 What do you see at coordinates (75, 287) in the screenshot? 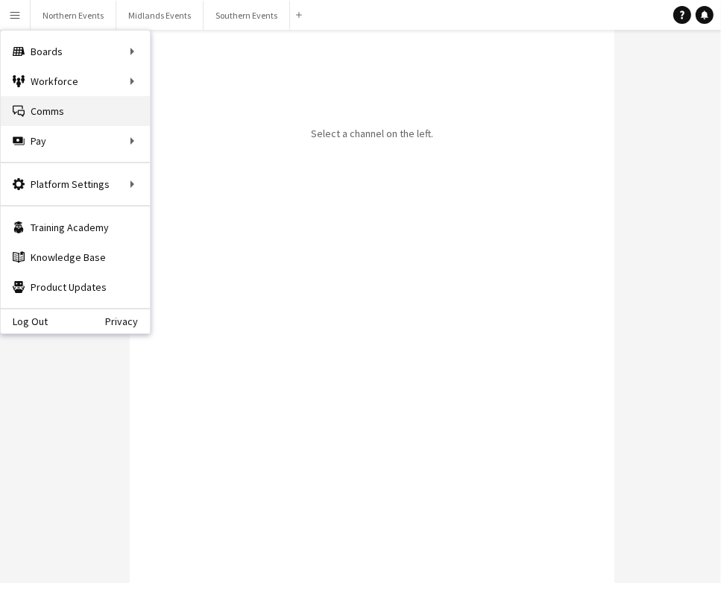
I see `a: Product Updates` at bounding box center [75, 287].